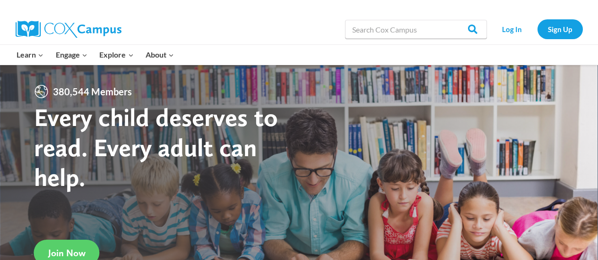 This screenshot has height=260, width=598. Describe the element at coordinates (156, 147) in the screenshot. I see `strong: Every child deserves to read. Every adult can help.` at that location.